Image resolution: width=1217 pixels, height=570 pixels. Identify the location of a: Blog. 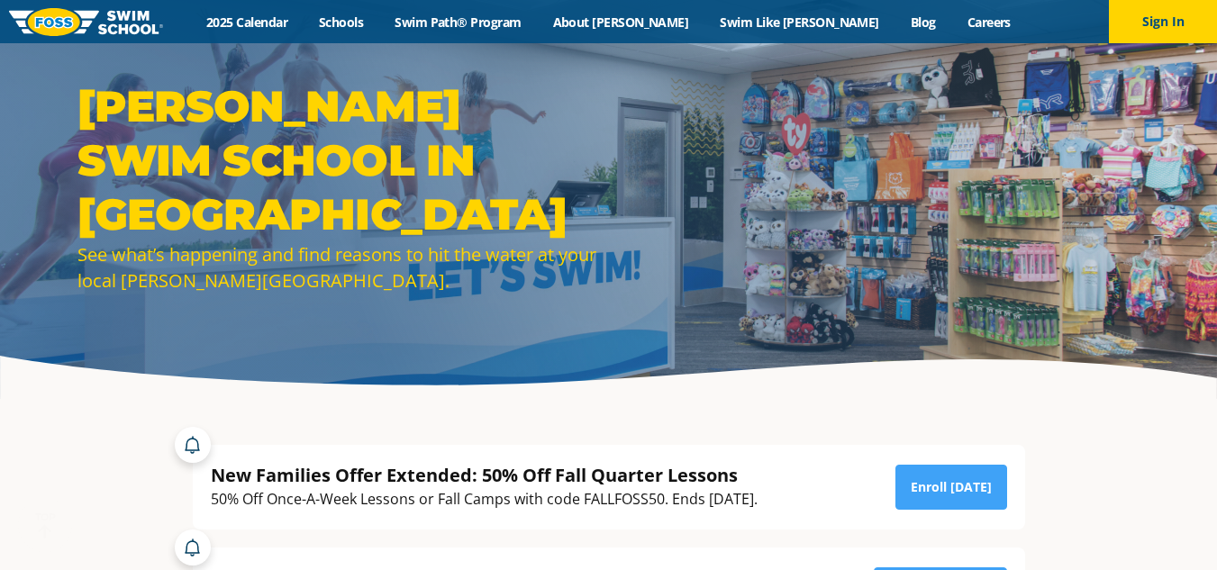
(923, 22).